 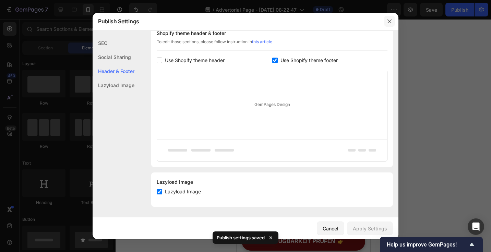 What do you see at coordinates (370, 228) in the screenshot?
I see `button: Apply Settings` at bounding box center [370, 228].